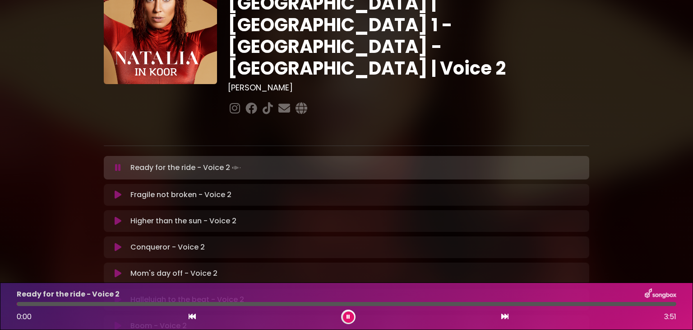 This screenshot has width=693, height=330. Describe the element at coordinates (168, 247) in the screenshot. I see `p: Conqueror - Voice 2` at that location.